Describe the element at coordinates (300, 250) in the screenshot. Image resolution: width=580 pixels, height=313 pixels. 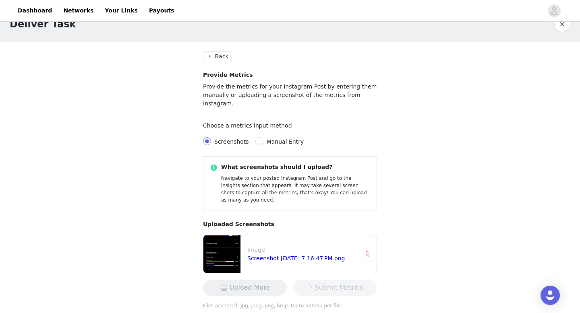
I see `p: Image` at that location.